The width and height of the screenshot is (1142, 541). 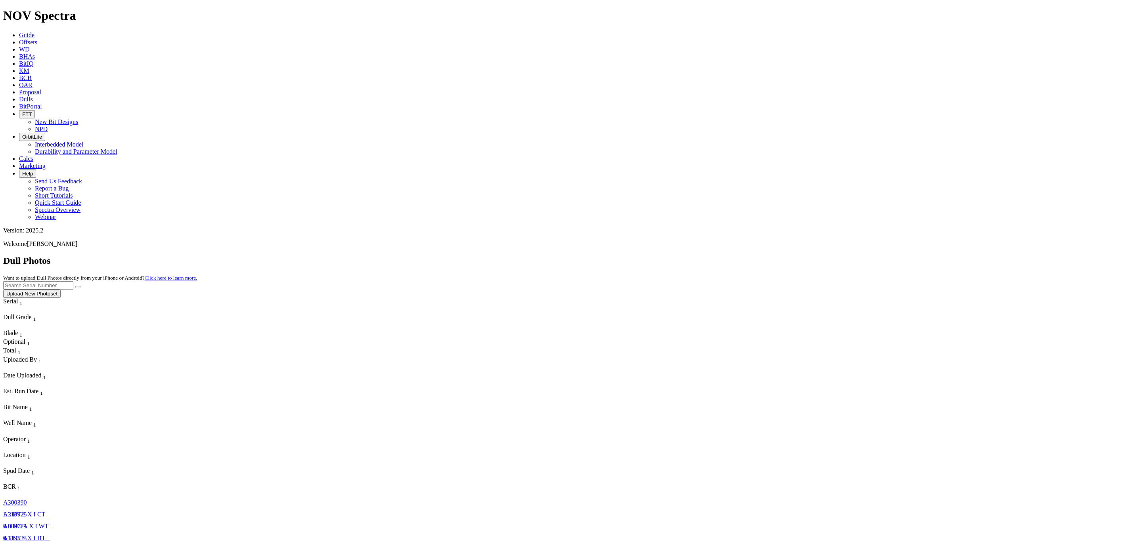 What do you see at coordinates (26, 99) in the screenshot?
I see `a: Dulls` at bounding box center [26, 99].